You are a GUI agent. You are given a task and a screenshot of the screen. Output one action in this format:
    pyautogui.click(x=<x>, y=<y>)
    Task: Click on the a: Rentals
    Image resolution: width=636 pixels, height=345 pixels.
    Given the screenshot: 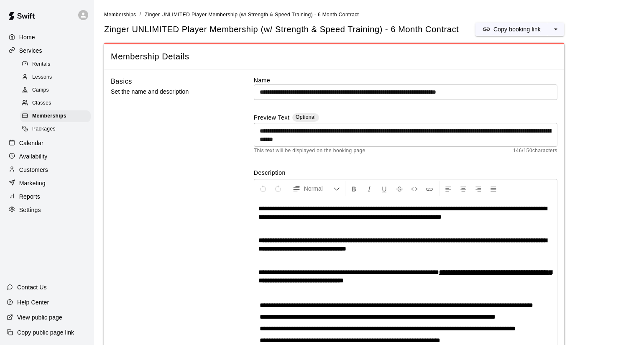 What is the action you would take?
    pyautogui.click(x=57, y=64)
    